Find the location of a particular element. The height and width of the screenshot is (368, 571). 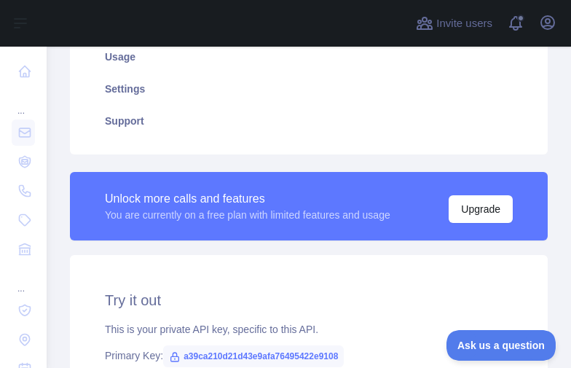

span: a39ca210d21d43e9afa76495422e9108 is located at coordinates (254, 356).